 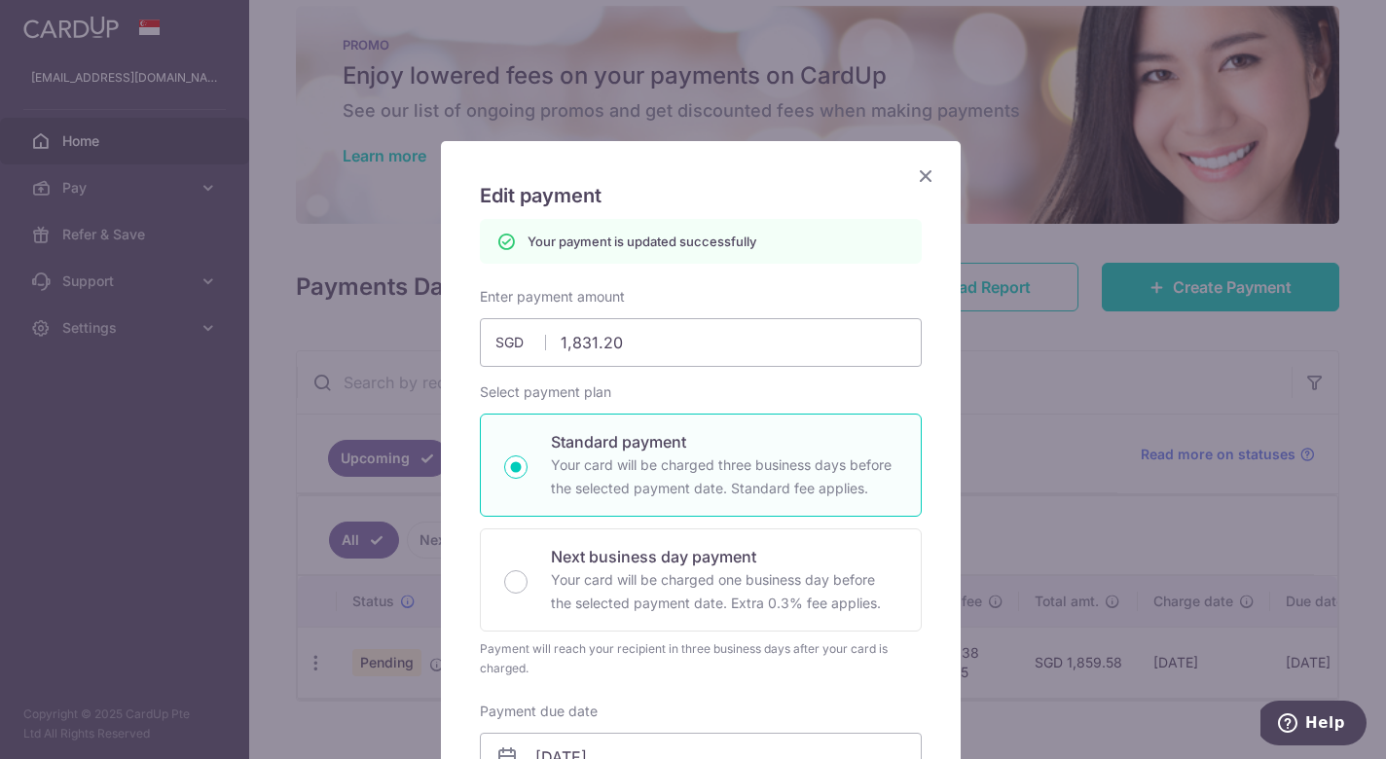 I want to click on label: Payment due date, so click(x=538, y=711).